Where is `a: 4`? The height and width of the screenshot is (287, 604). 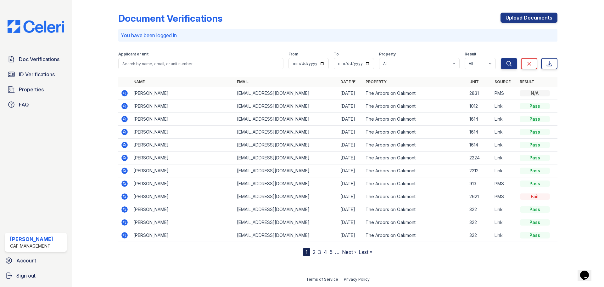
a: 4 is located at coordinates (325, 252).